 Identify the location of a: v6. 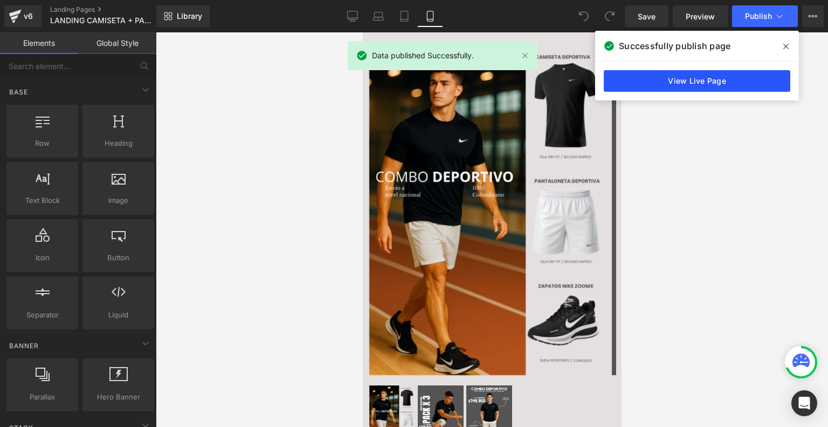
(23, 16).